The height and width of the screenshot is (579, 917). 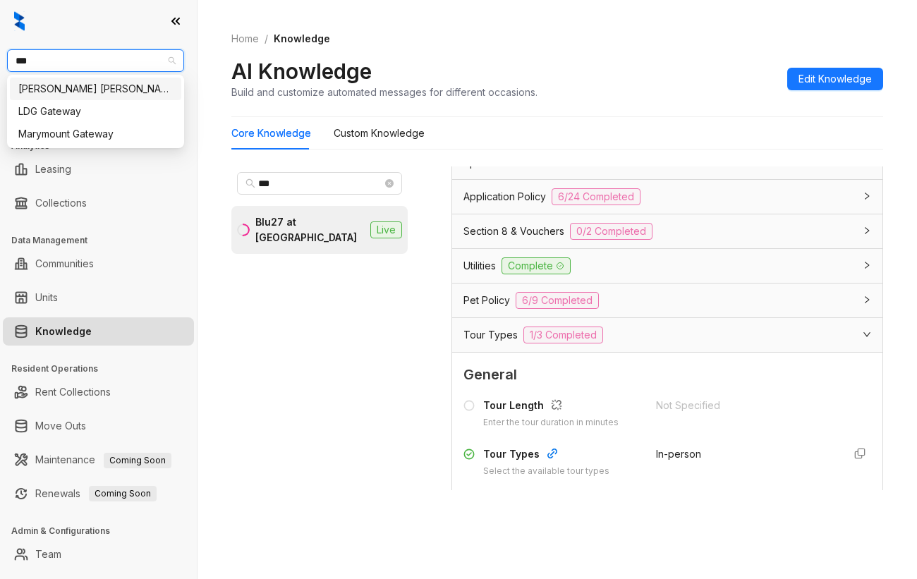 What do you see at coordinates (487, 300) in the screenshot?
I see `span: Pet Policy` at bounding box center [487, 300].